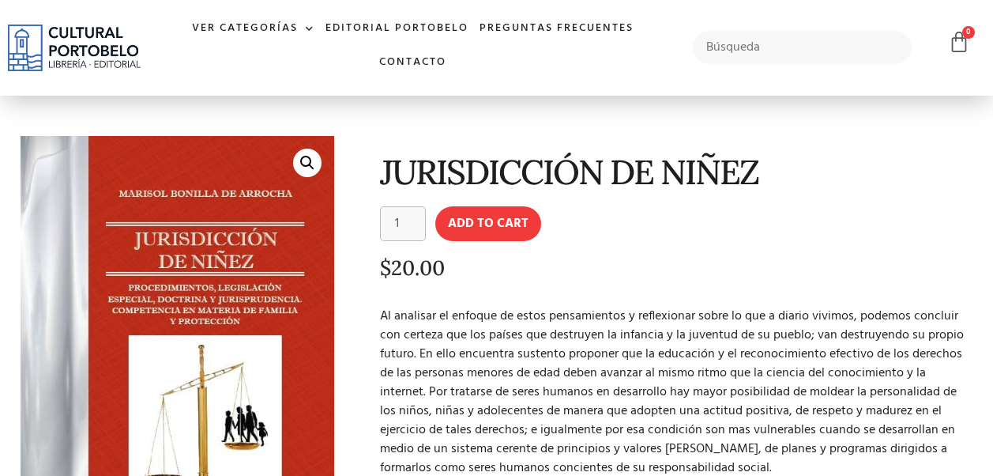 This screenshot has width=993, height=476. What do you see at coordinates (412, 62) in the screenshot?
I see `a: Contacto` at bounding box center [412, 62].